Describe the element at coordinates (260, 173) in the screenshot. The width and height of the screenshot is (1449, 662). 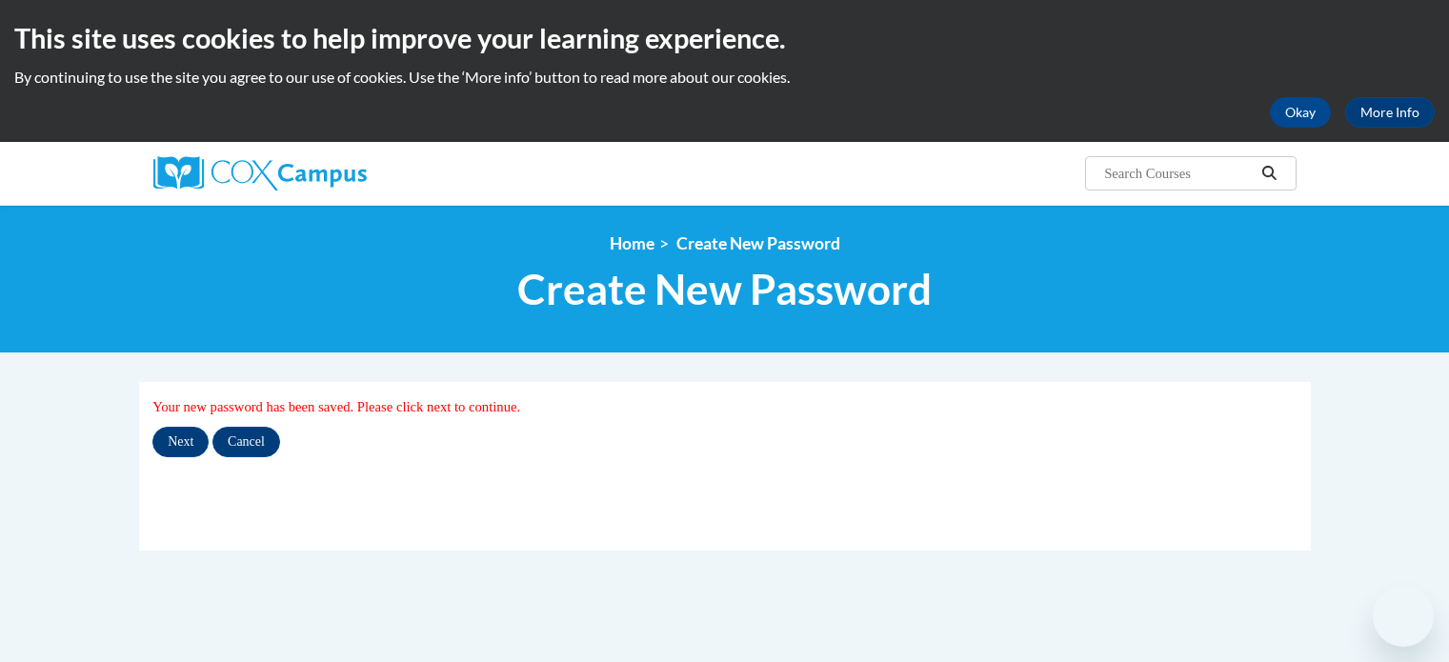
I see `img: Cox Campus` at that location.